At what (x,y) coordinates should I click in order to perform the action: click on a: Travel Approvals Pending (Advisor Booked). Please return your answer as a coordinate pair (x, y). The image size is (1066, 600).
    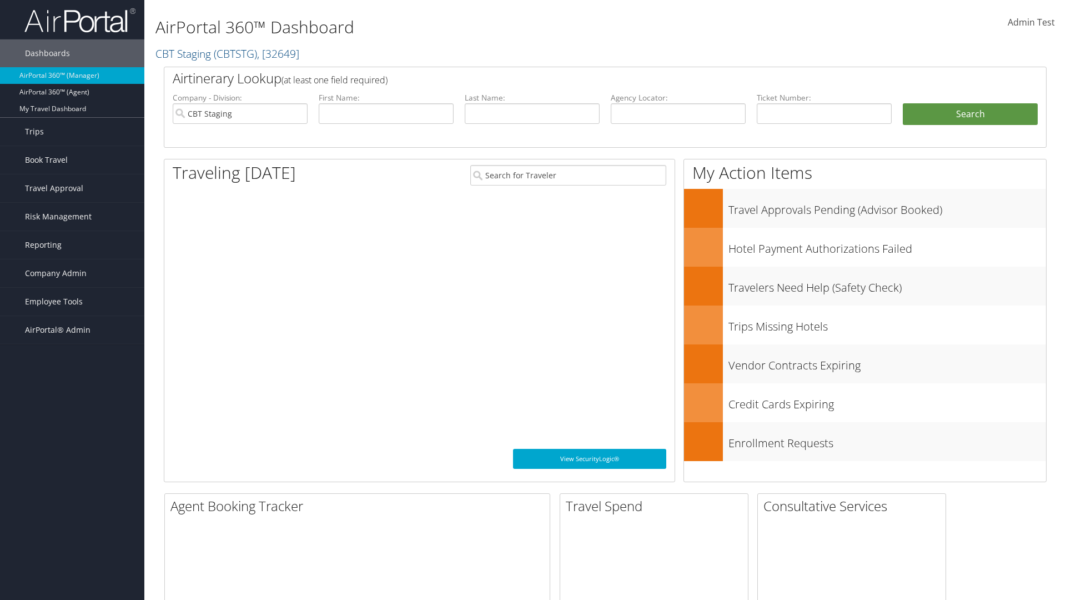
    Looking at the image, I should click on (865, 208).